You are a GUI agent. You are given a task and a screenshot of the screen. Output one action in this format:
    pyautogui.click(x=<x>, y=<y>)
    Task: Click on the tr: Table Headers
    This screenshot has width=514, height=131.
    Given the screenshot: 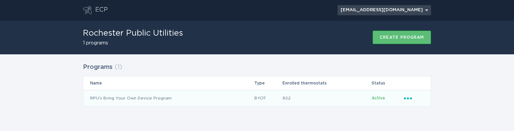 What is the action you would take?
    pyautogui.click(x=257, y=83)
    